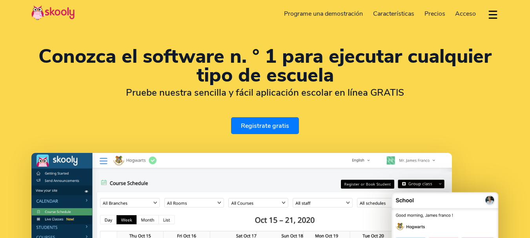  Describe the element at coordinates (265, 66) in the screenshot. I see `h1: Conozca el software n. ° 1 para ejecutar cualquier tipo de escuela` at that location.